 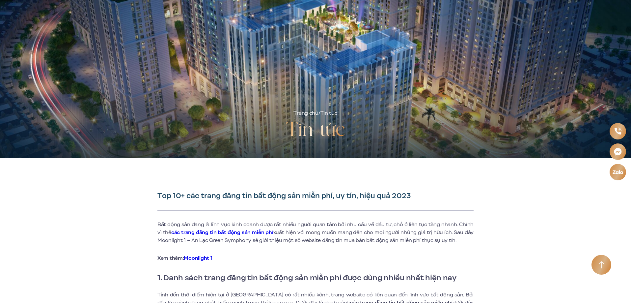 I want to click on span: Tin tức, so click(x=329, y=113).